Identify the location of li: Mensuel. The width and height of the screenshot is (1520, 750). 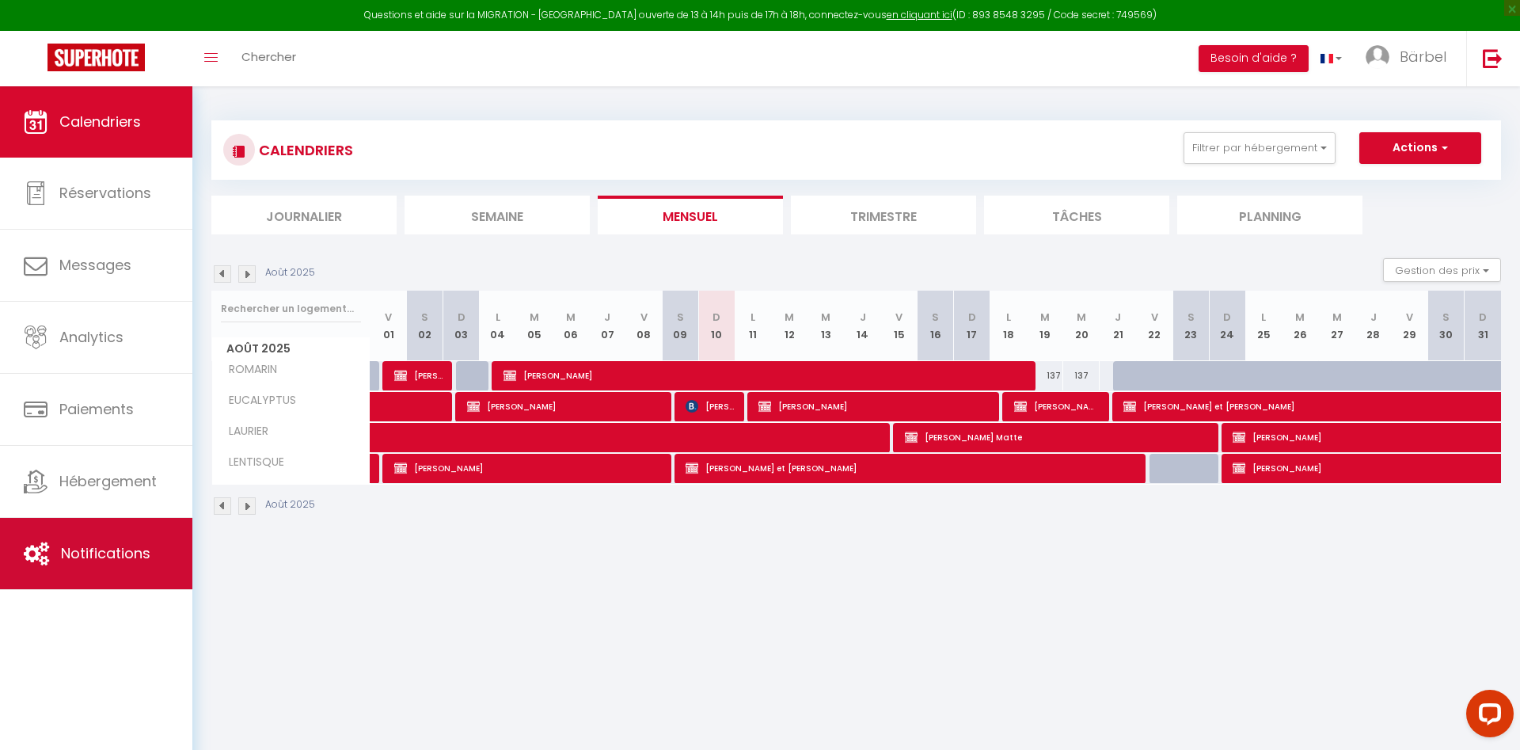
(691, 215).